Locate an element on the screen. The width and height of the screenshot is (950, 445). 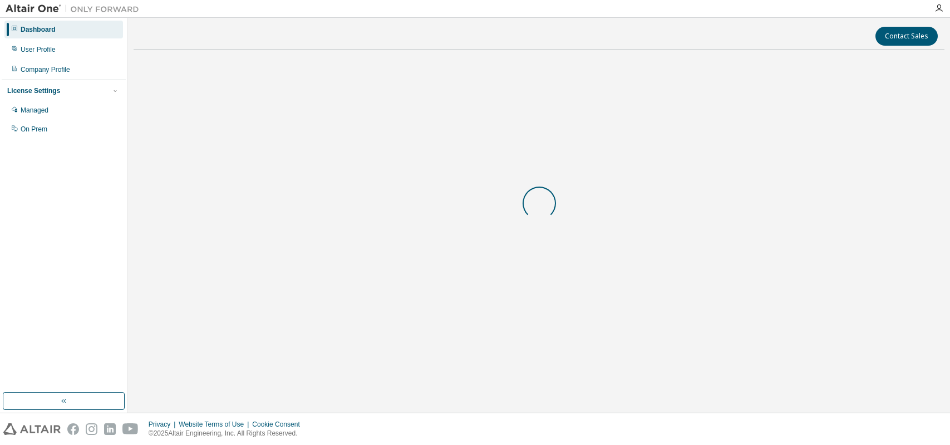
img: instagram.svg is located at coordinates (91, 429).